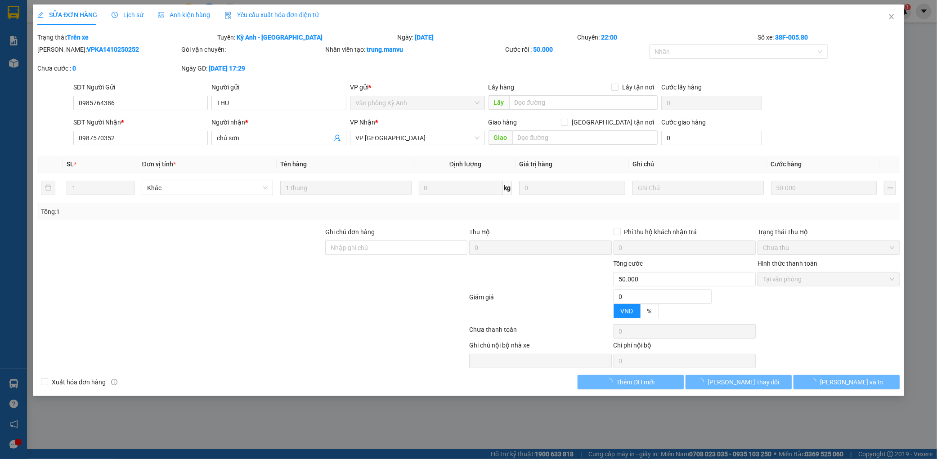  What do you see at coordinates (114, 382) in the screenshot?
I see `span: info-circle` at bounding box center [114, 382].